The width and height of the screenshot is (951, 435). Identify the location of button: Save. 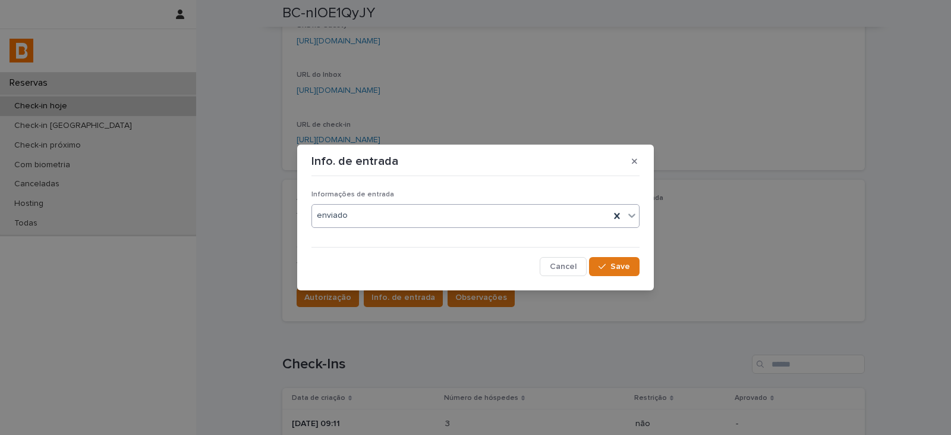
(614, 266).